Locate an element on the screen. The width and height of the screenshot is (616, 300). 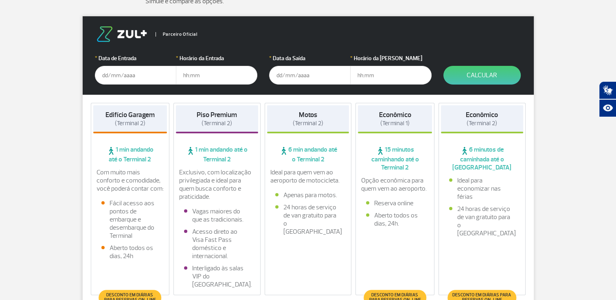
p: Ideal para quem vem ao aeroporto de motocicleta. is located at coordinates (308, 177).